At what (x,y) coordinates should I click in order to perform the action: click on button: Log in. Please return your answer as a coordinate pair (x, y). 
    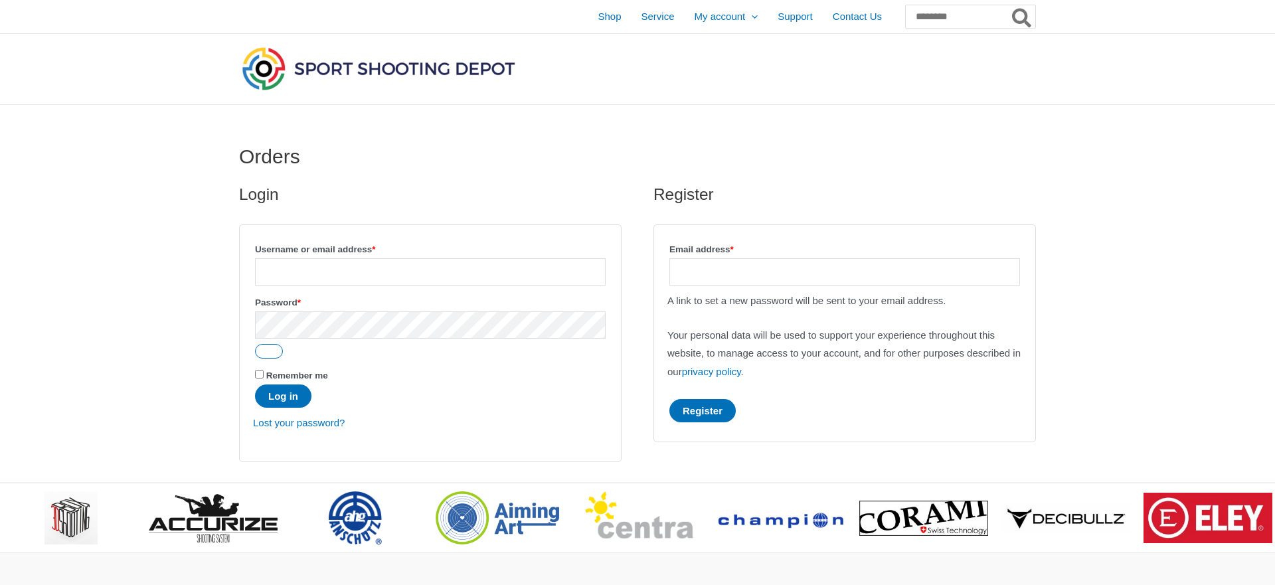
    Looking at the image, I should click on (283, 396).